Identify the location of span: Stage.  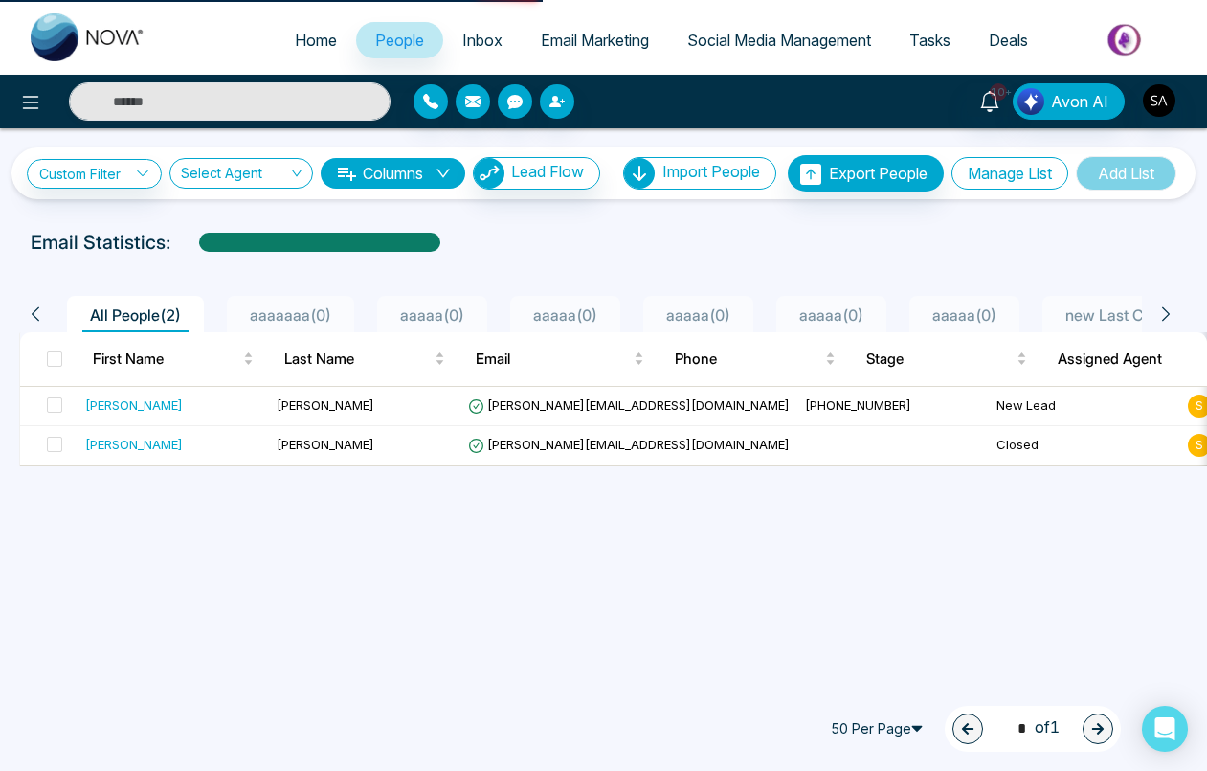
(939, 359).